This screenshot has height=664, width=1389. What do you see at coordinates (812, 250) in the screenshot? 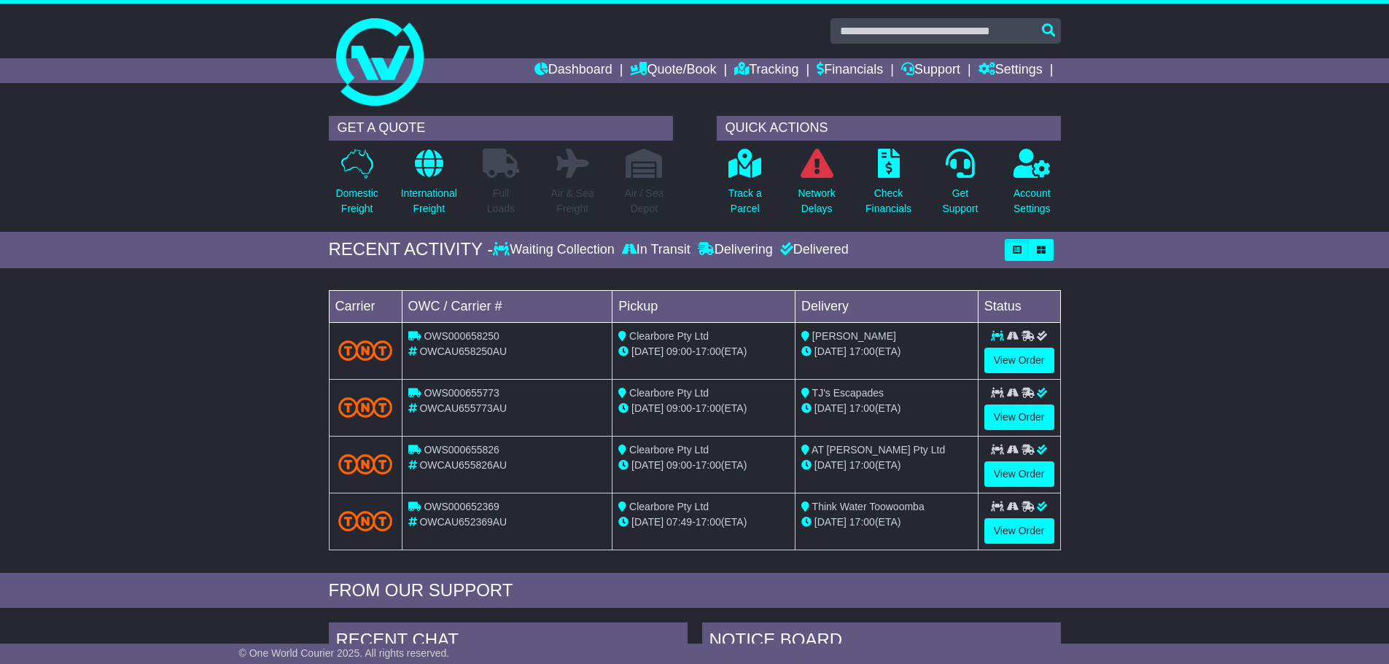
I see `div: Delivered` at bounding box center [812, 250].